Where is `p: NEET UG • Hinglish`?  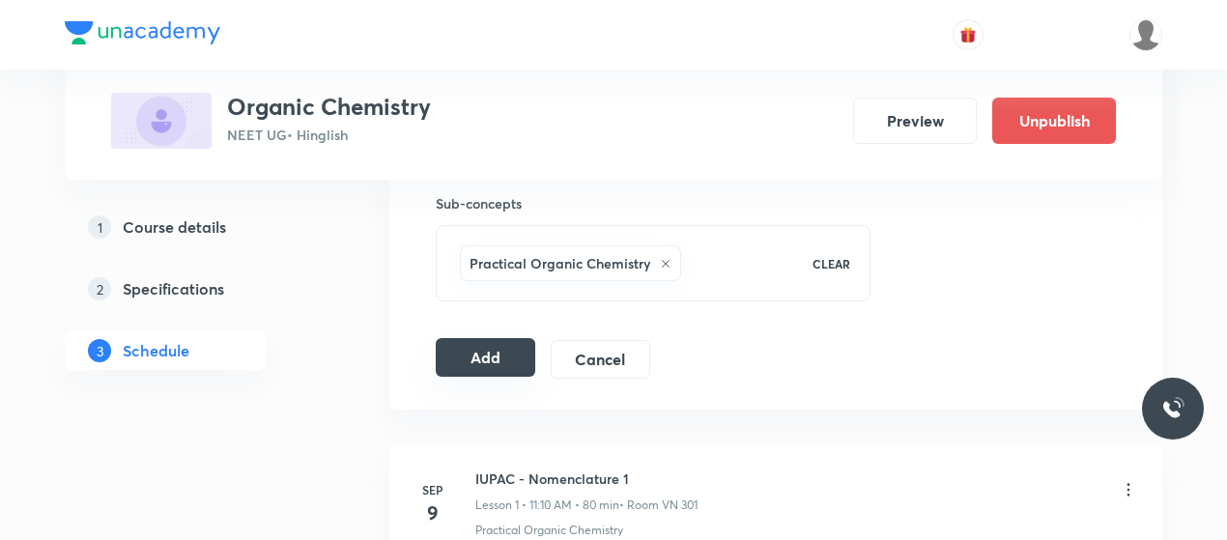
p: NEET UG • Hinglish is located at coordinates (328, 134).